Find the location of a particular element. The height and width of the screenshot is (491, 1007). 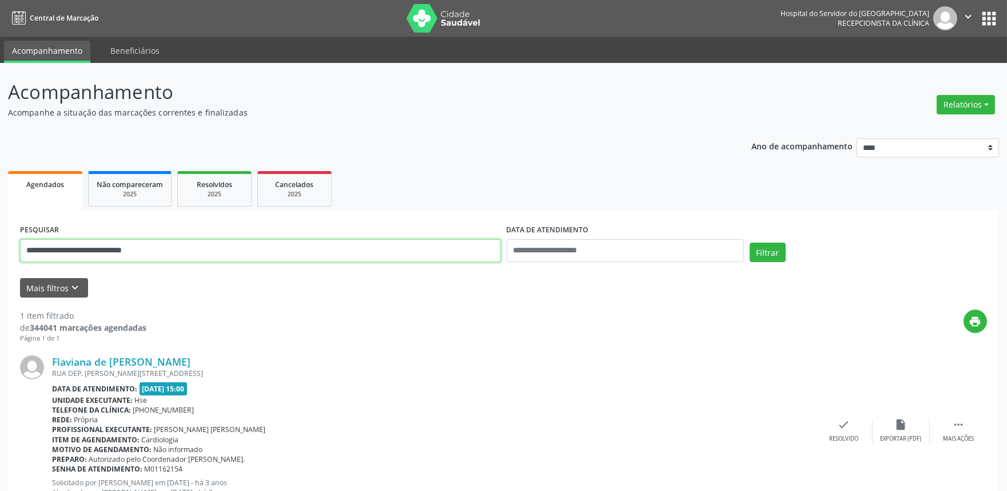

span: Própria is located at coordinates (86, 419).